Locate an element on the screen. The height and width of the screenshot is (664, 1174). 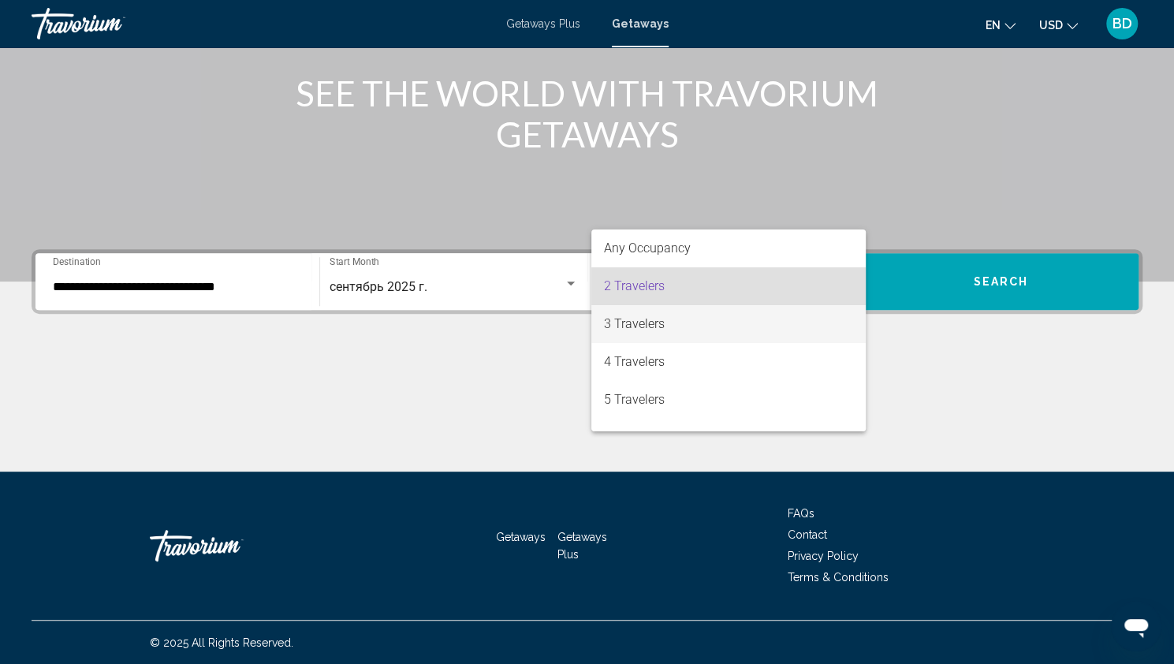
span: Any Occupancy is located at coordinates (648, 248).